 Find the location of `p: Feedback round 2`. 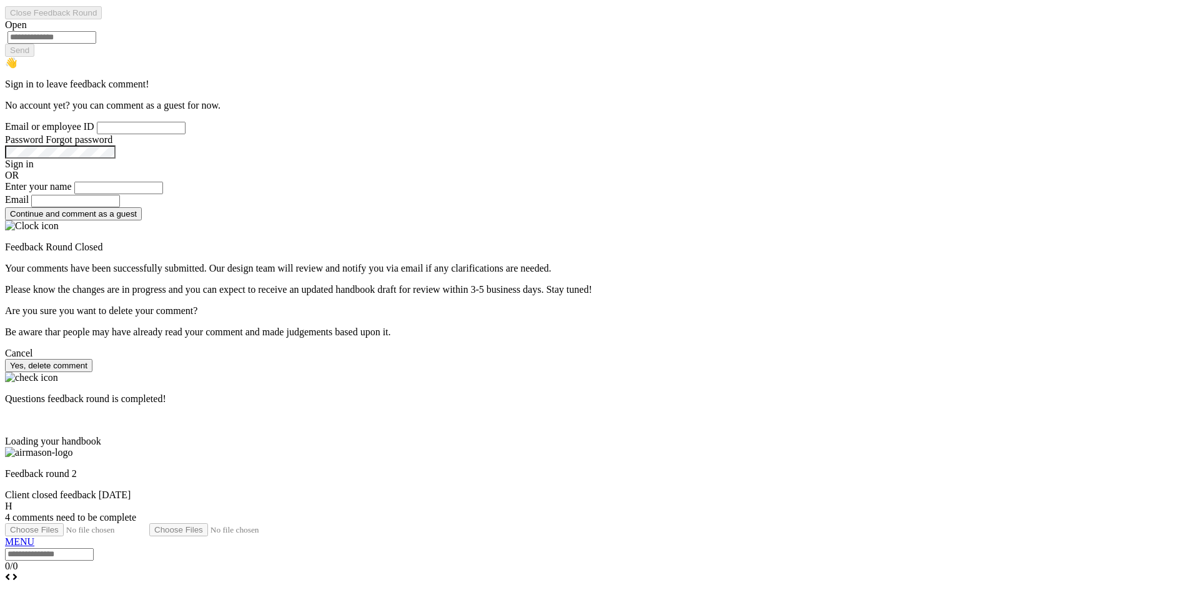

p: Feedback round 2 is located at coordinates (595, 474).